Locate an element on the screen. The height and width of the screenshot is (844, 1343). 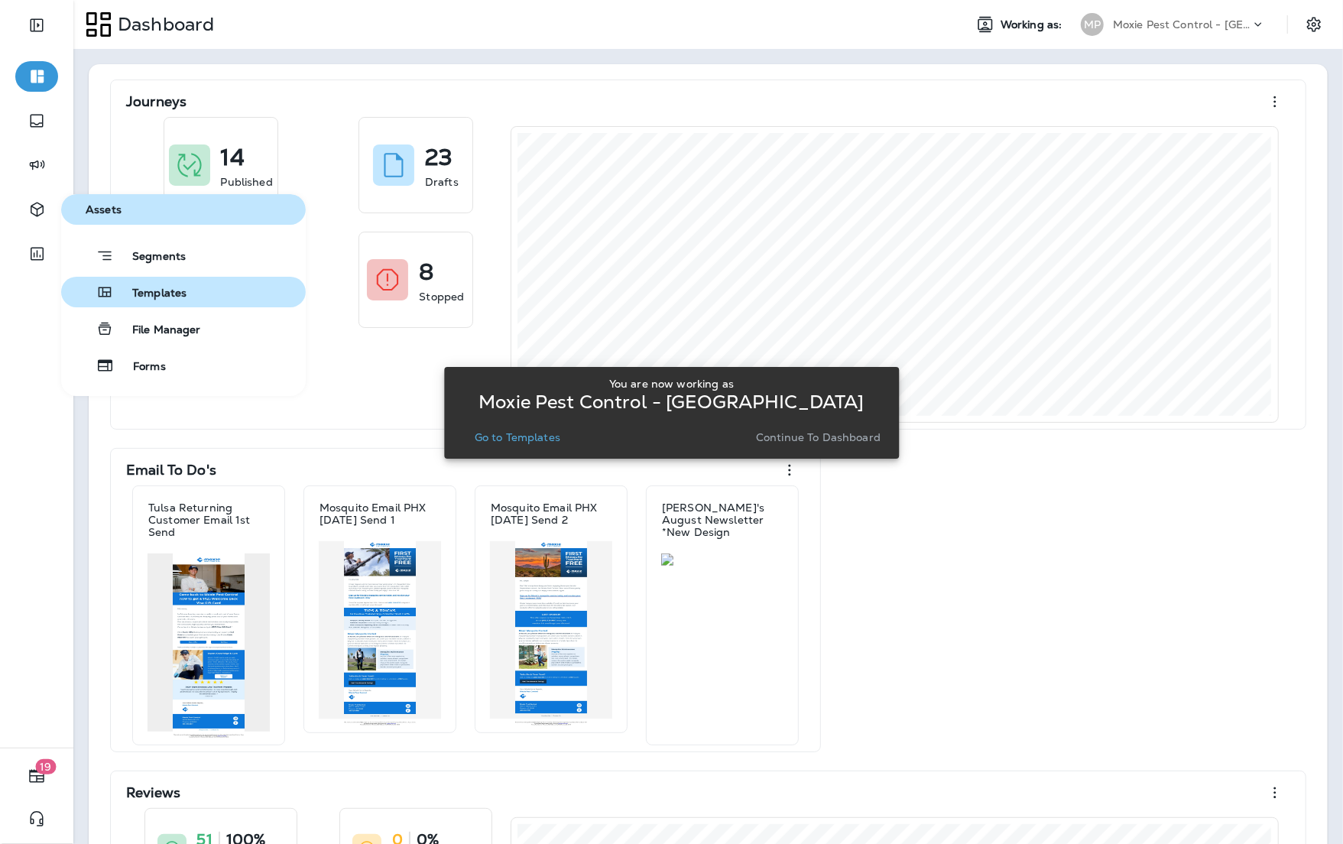
p: 14 is located at coordinates (232, 158).